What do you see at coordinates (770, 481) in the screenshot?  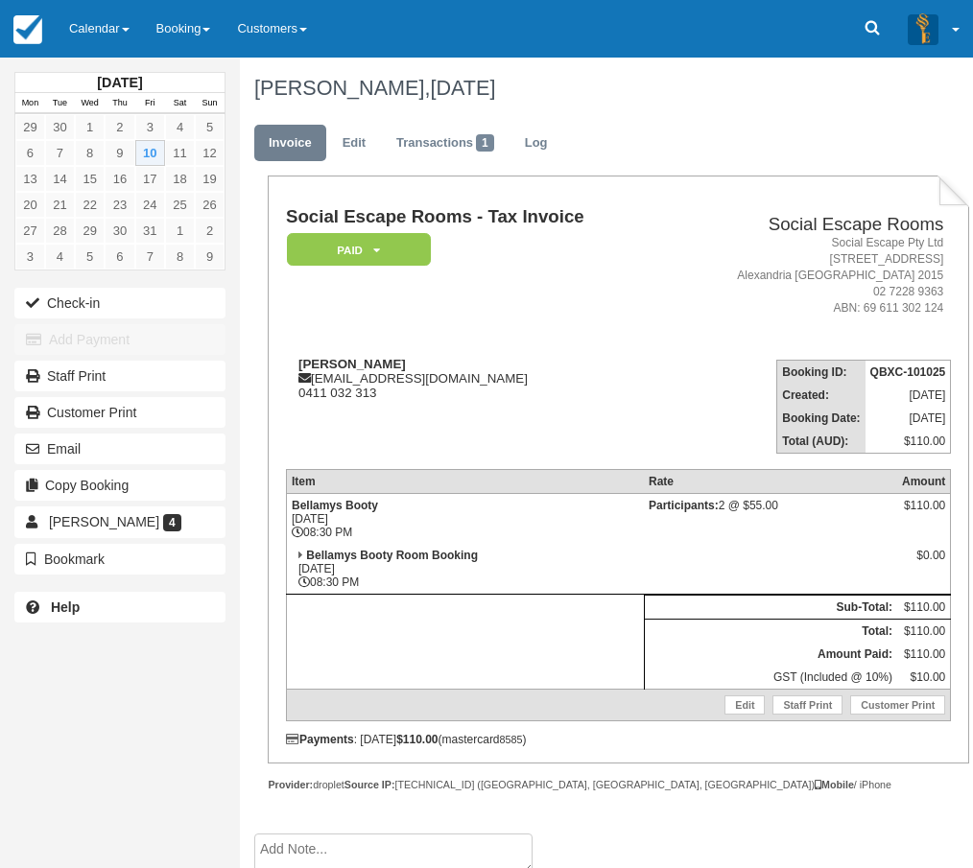 I see `th: Rate` at bounding box center [770, 481].